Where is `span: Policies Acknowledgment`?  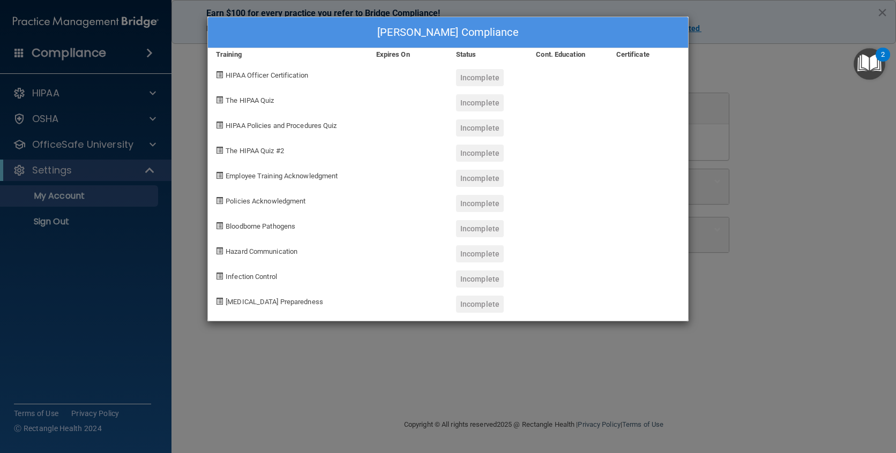 span: Policies Acknowledgment is located at coordinates (265, 201).